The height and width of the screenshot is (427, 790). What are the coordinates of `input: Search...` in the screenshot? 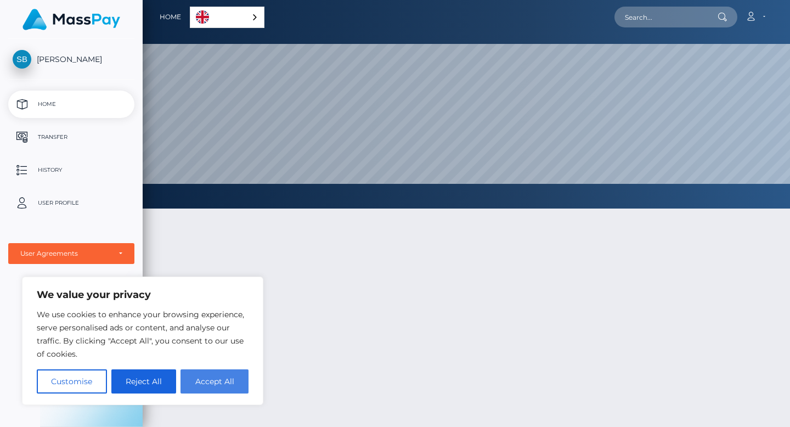 It's located at (666, 17).